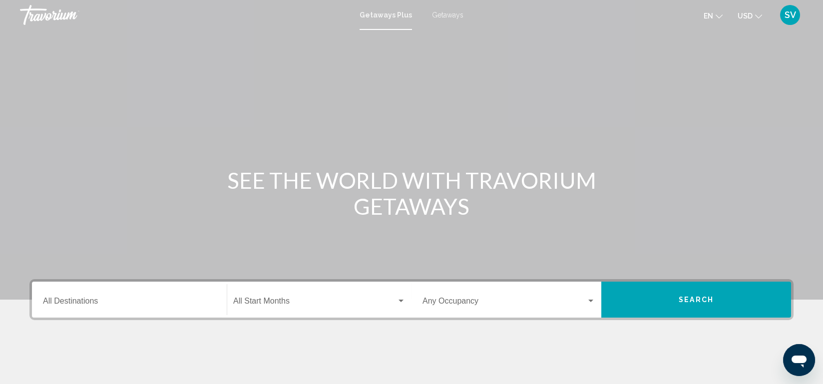 This screenshot has height=384, width=823. I want to click on span: Getaways, so click(447, 15).